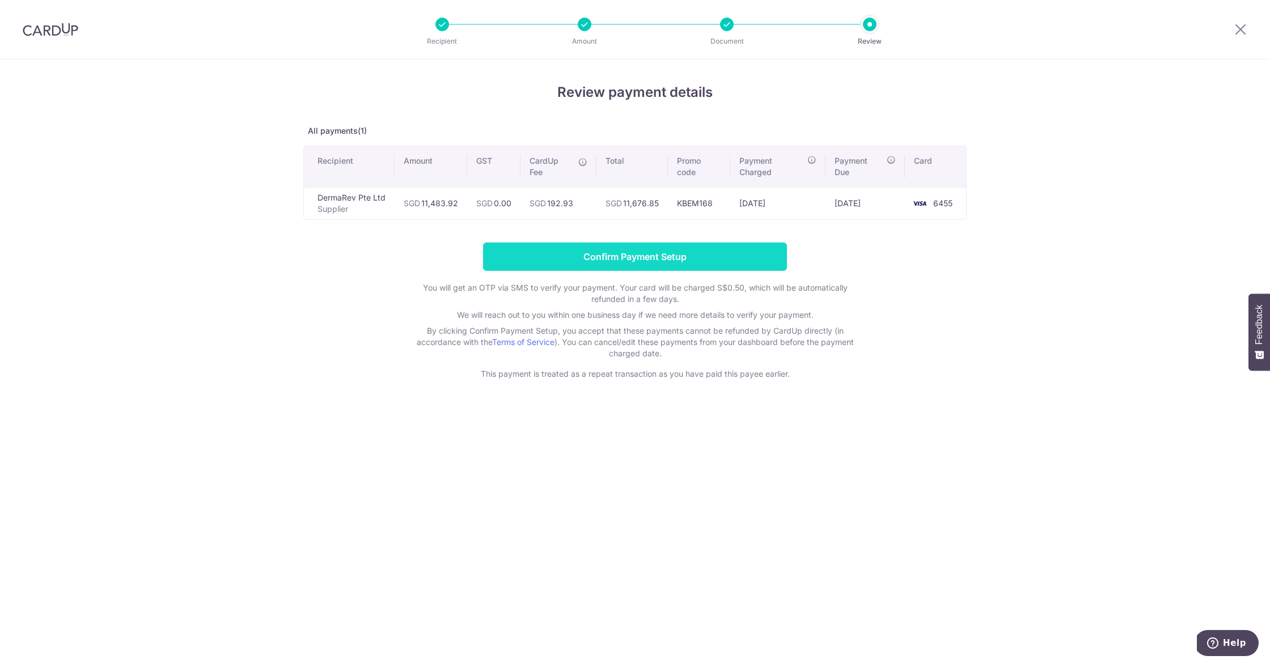 The image size is (1270, 664). Describe the element at coordinates (523, 342) in the screenshot. I see `a: Terms of Service` at that location.